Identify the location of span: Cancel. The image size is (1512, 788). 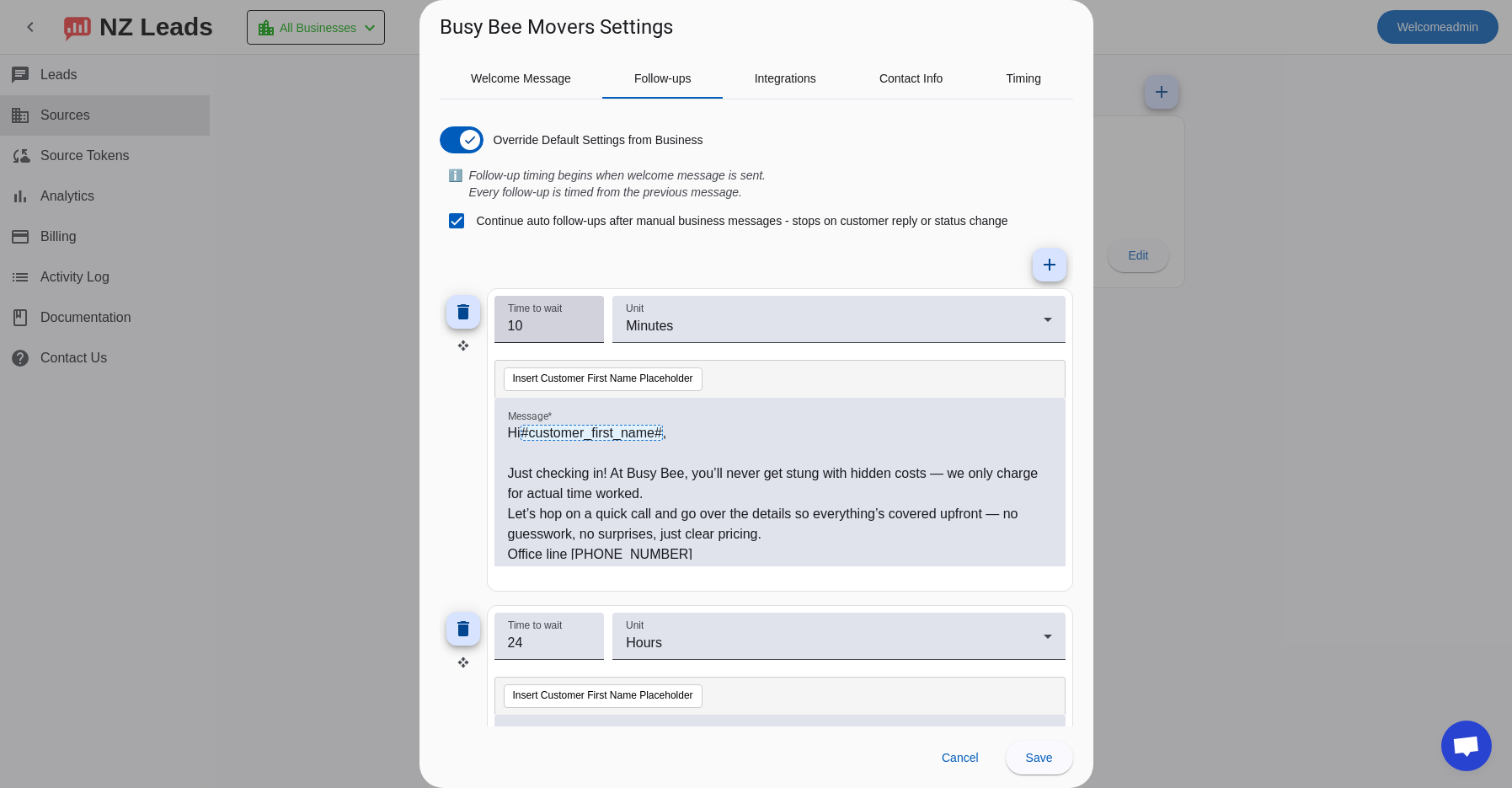
(961, 758).